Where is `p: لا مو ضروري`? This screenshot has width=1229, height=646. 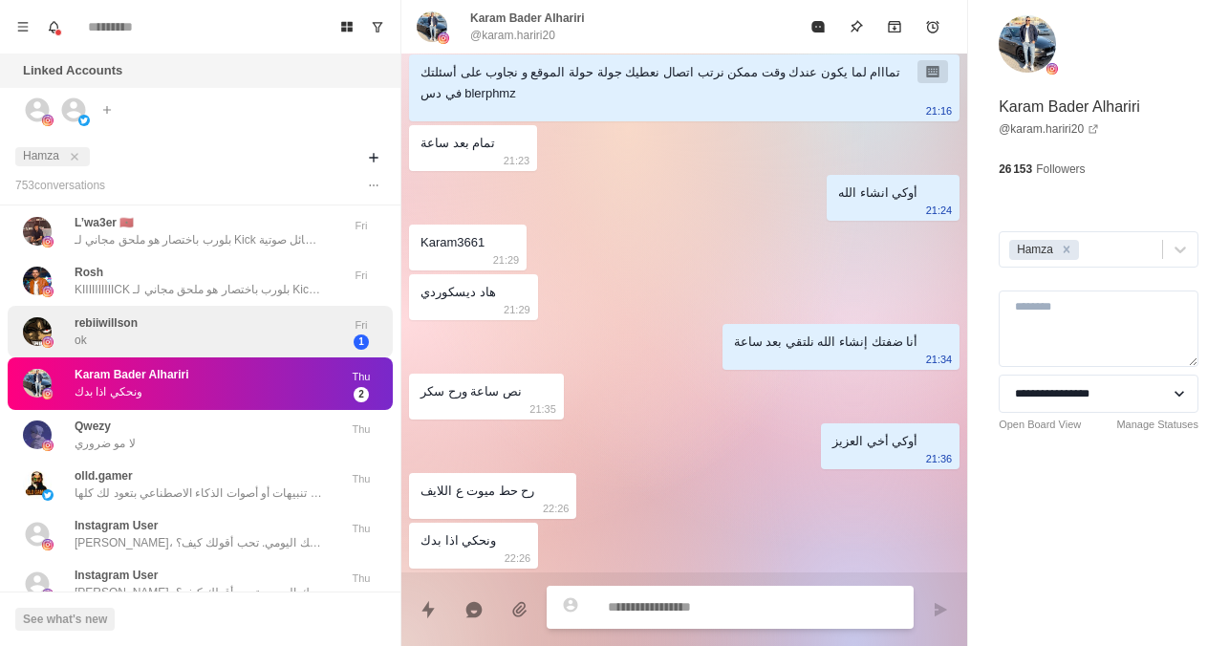 p: لا مو ضروري is located at coordinates (105, 444).